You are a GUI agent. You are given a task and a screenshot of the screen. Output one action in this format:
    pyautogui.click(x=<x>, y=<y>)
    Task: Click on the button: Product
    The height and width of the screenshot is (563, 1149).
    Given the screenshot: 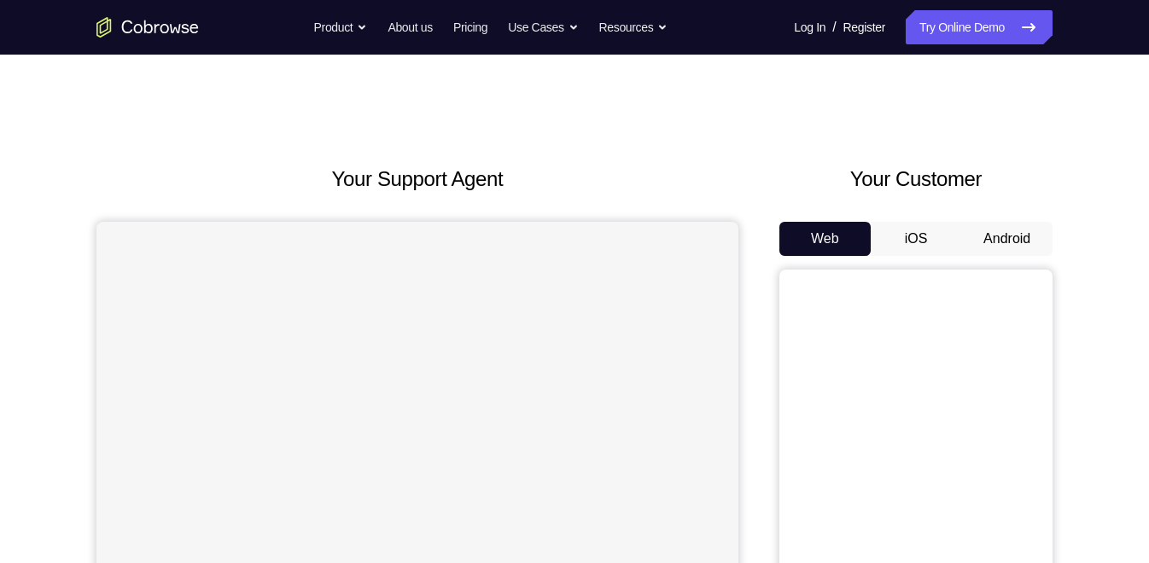 What is the action you would take?
    pyautogui.click(x=341, y=27)
    